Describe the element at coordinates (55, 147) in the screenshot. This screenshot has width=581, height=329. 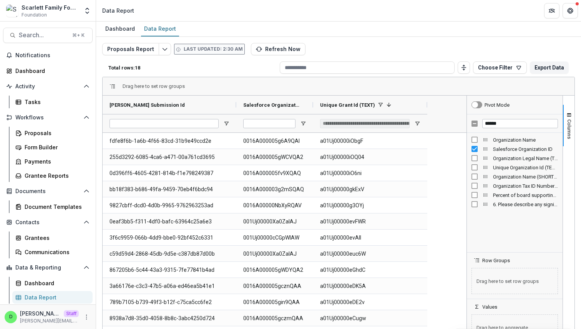
I see `div: Form Builder` at that location.